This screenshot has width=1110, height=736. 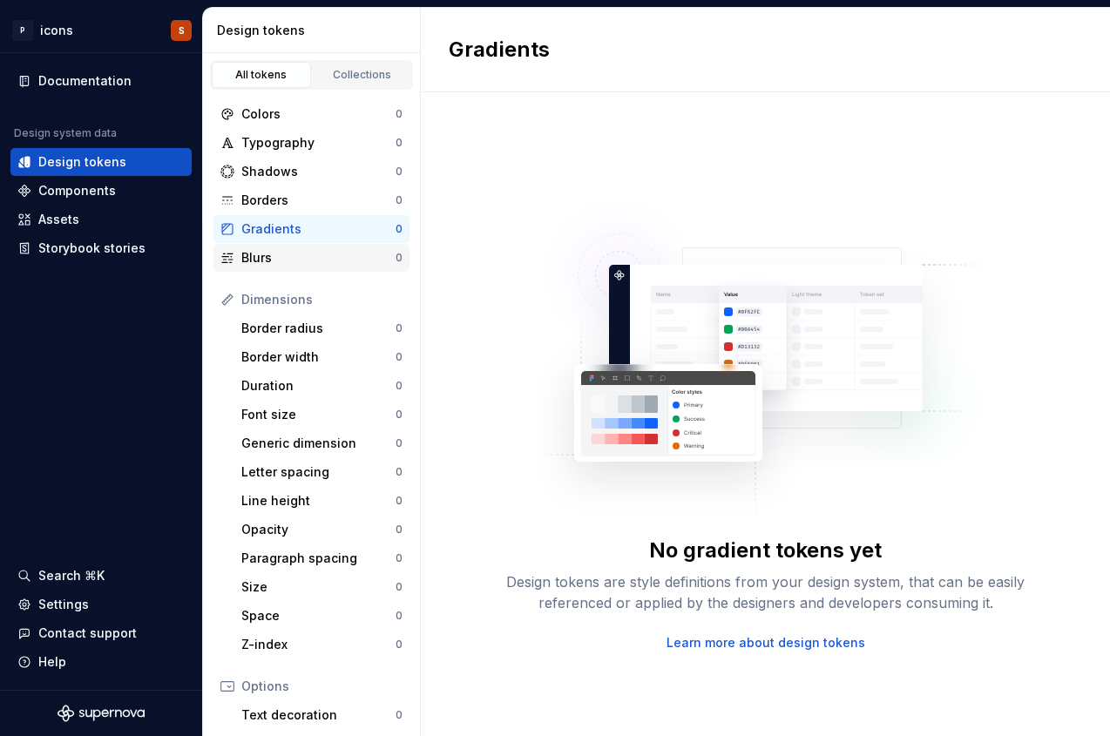 I want to click on a: Paragraph spacing0, so click(x=322, y=559).